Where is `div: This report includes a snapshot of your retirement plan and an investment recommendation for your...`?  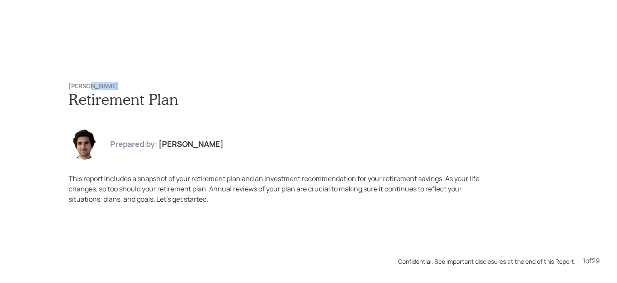 div: This report includes a snapshot of your retirement plan and an investment recommendation for your... is located at coordinates (281, 189).